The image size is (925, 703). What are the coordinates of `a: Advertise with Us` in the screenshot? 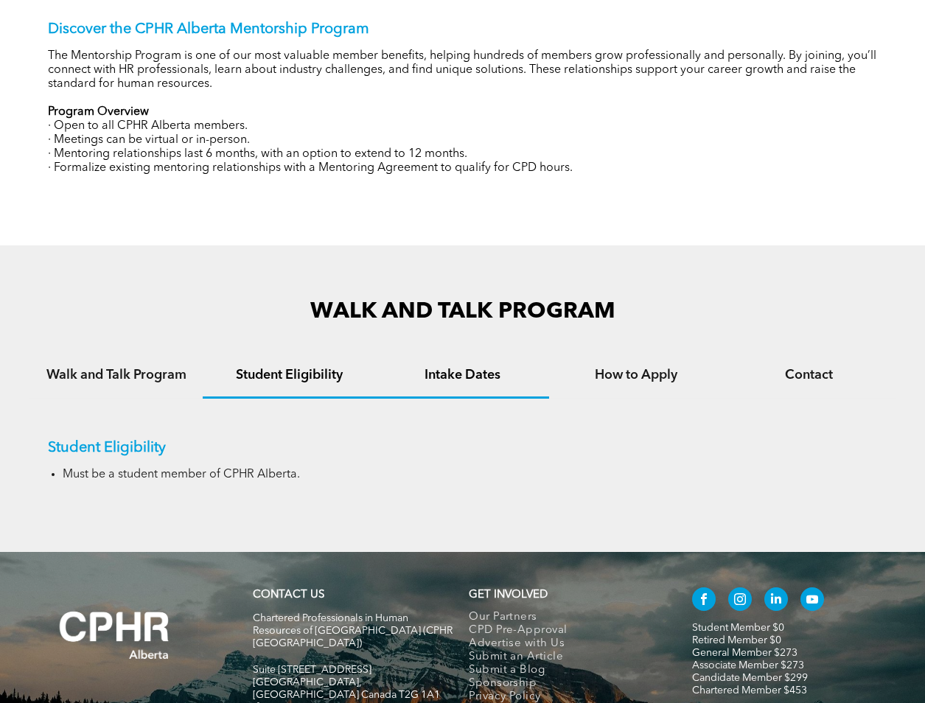 It's located at (565, 644).